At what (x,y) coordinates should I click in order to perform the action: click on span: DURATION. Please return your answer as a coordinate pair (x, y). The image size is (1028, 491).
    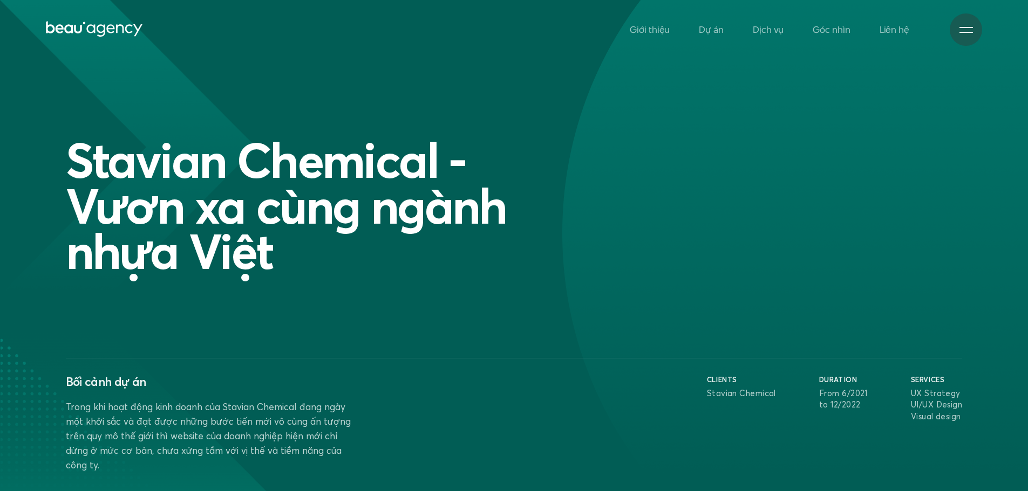
    Looking at the image, I should click on (843, 380).